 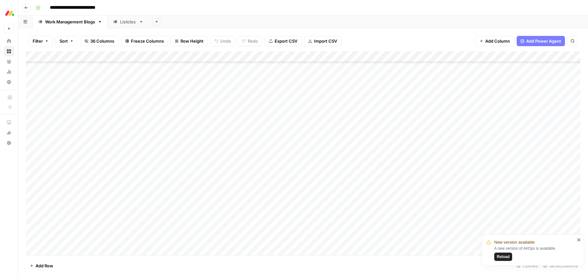 I want to click on button: Add Row, so click(x=41, y=266).